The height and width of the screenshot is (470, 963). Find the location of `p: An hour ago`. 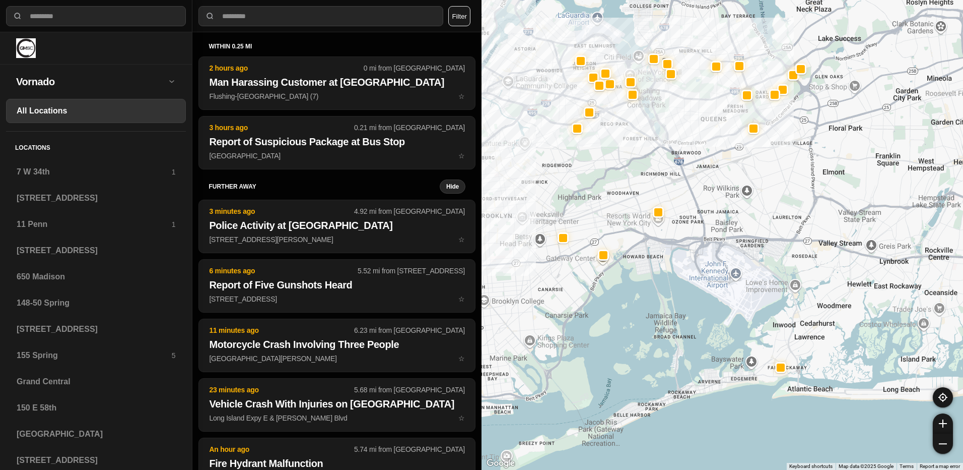

p: An hour ago is located at coordinates (282, 449).